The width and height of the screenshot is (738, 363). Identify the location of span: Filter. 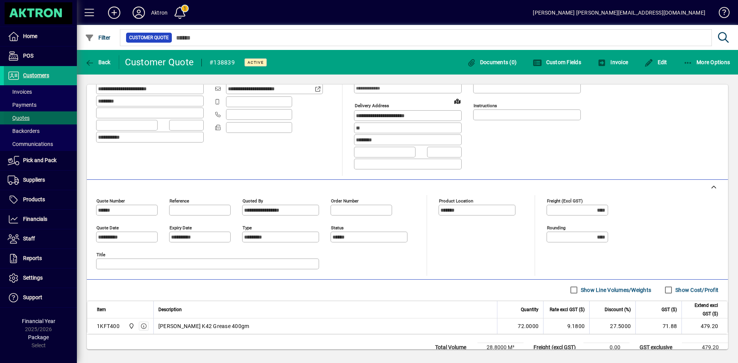
(98, 38).